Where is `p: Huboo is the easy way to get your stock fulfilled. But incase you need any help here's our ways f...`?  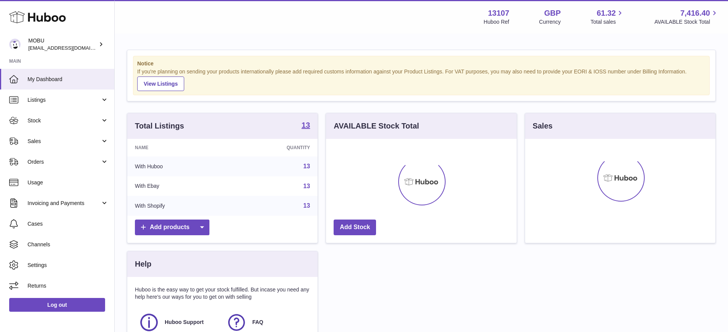
p: Huboo is the easy way to get your stock fulfilled. But incase you need any help here's our ways f... is located at coordinates (223, 293).